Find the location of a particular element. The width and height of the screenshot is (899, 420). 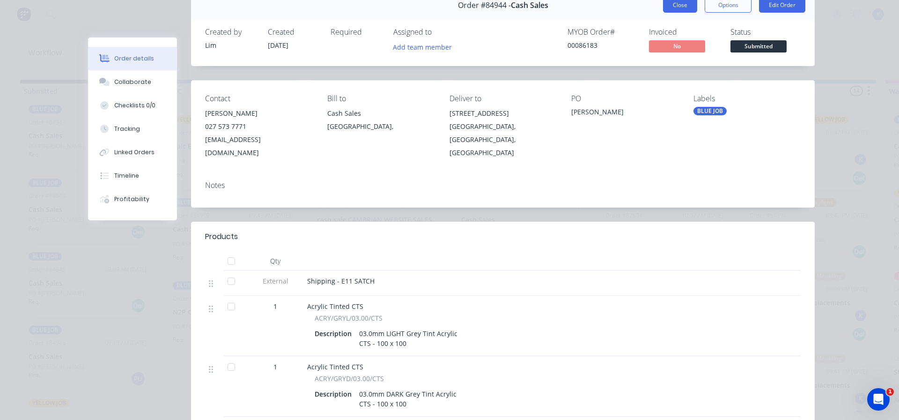

button: Checklists 0/0 is located at coordinates (133, 105).